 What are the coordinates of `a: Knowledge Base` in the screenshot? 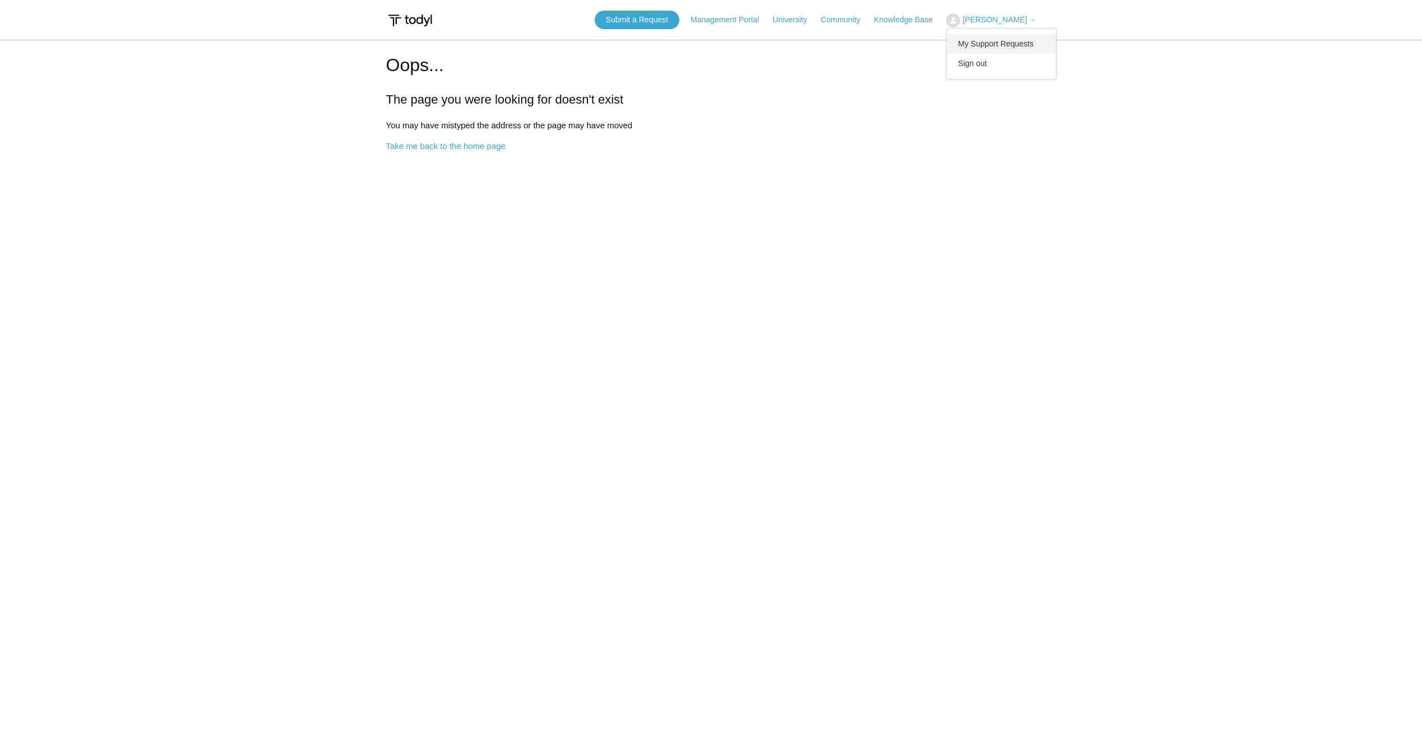 It's located at (908, 20).